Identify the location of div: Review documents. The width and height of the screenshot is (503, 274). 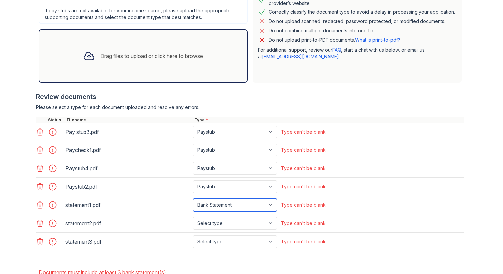
(250, 96).